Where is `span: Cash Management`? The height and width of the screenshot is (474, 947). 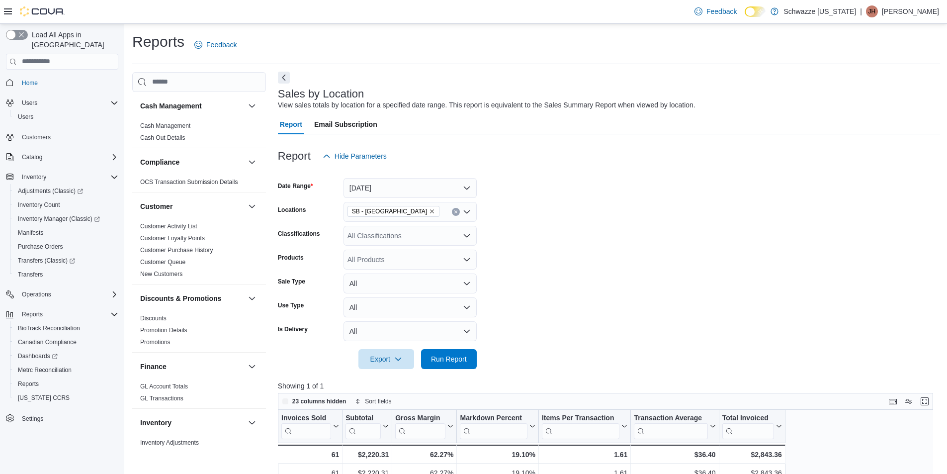
span: Cash Management is located at coordinates (165, 126).